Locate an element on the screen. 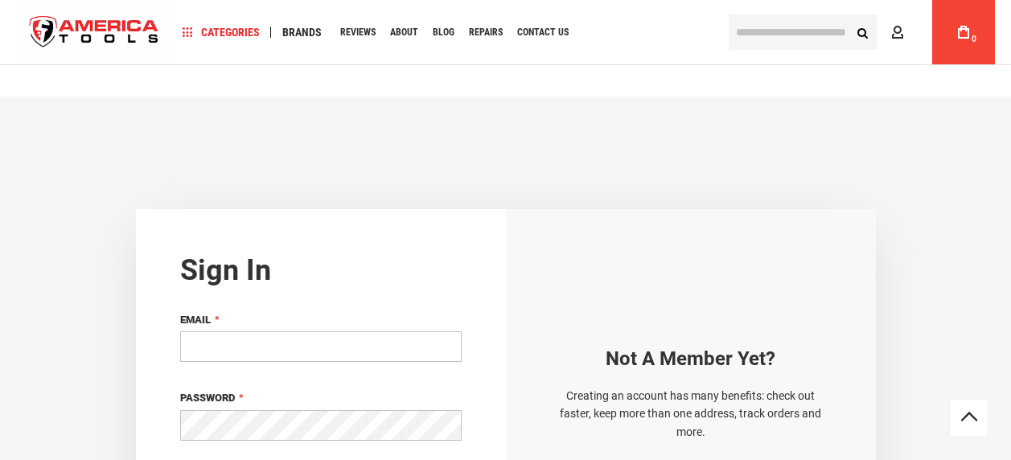  a: Categories is located at coordinates (221, 32).